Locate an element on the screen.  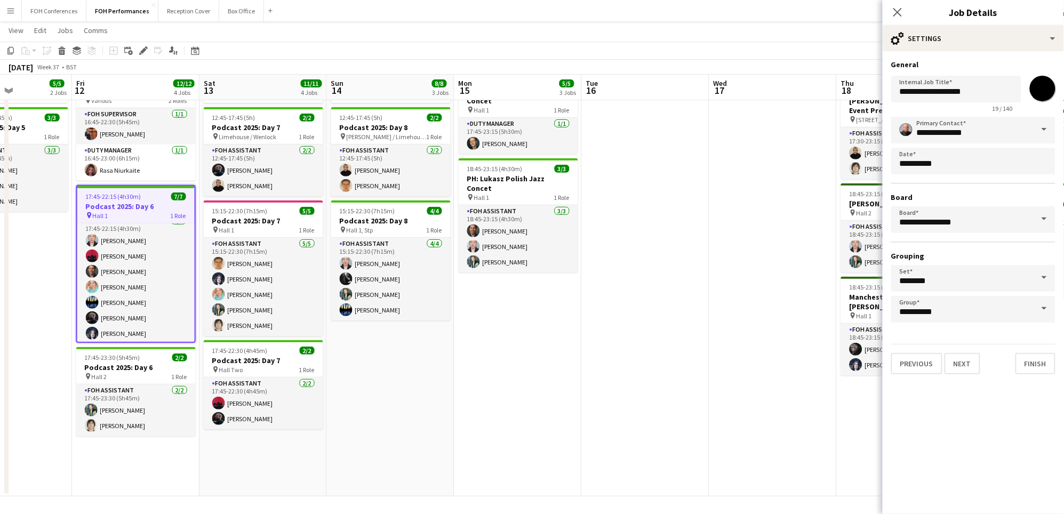
app-card-role: Duty Manager1/116:45-23:00 (6h15m)Rasa Niurkaite is located at coordinates (136, 163).